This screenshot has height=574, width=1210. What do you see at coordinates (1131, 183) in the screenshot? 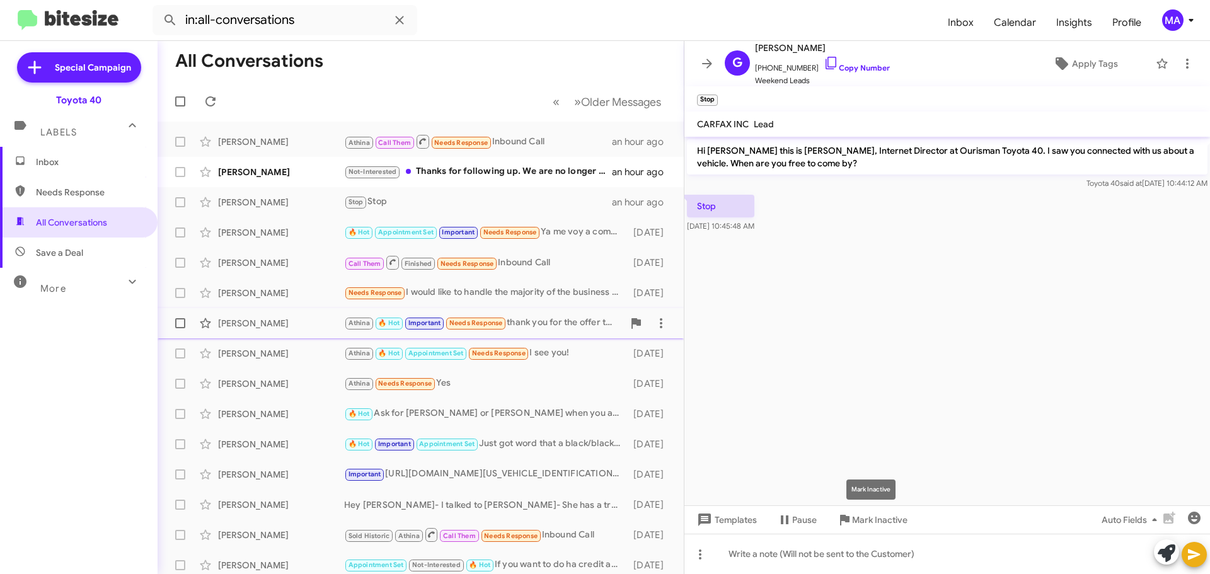
I see `span: said at` at bounding box center [1131, 183].